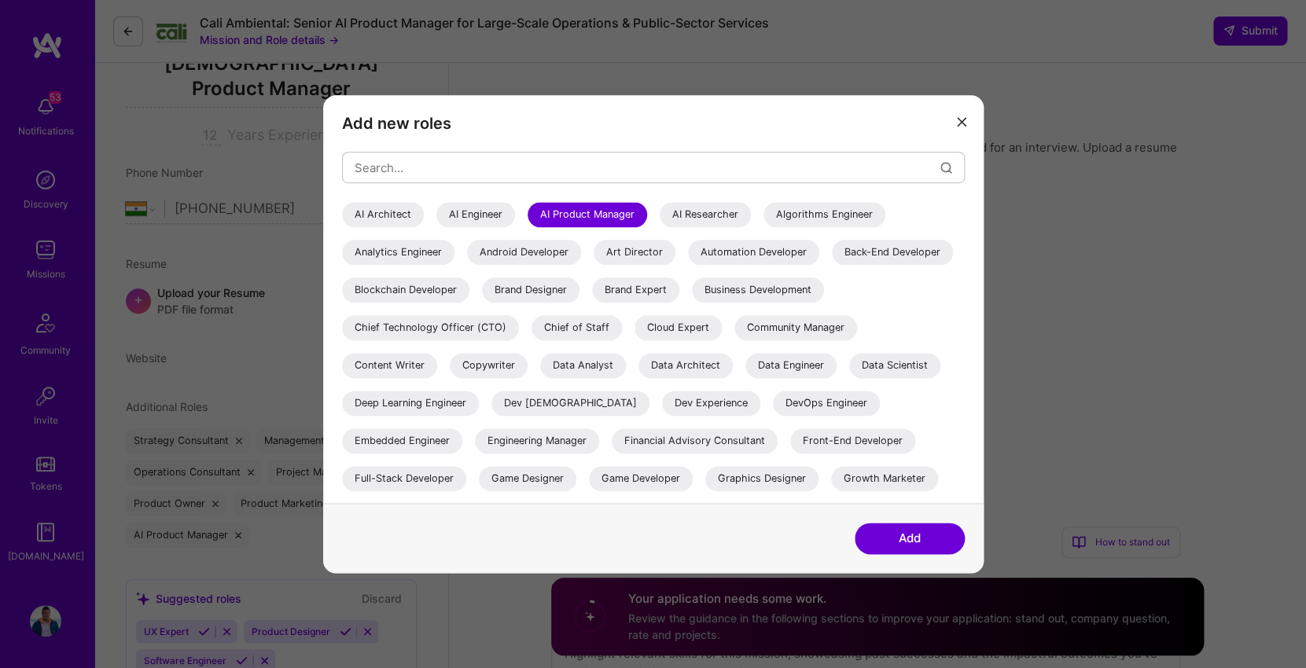 The image size is (1306, 668). What do you see at coordinates (576, 328) in the screenshot?
I see `div: Chief of Staff` at bounding box center [576, 328].